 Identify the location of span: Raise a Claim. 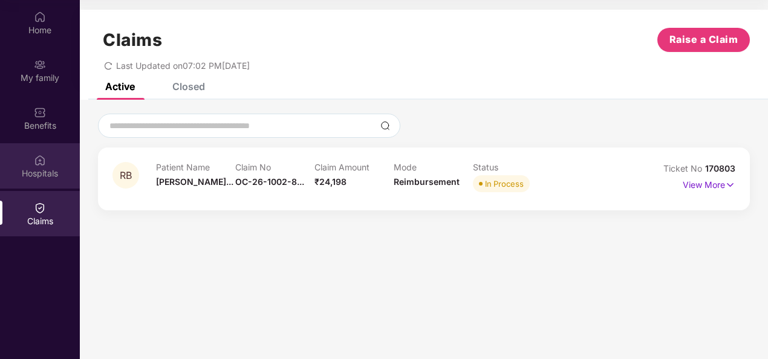
(704, 39).